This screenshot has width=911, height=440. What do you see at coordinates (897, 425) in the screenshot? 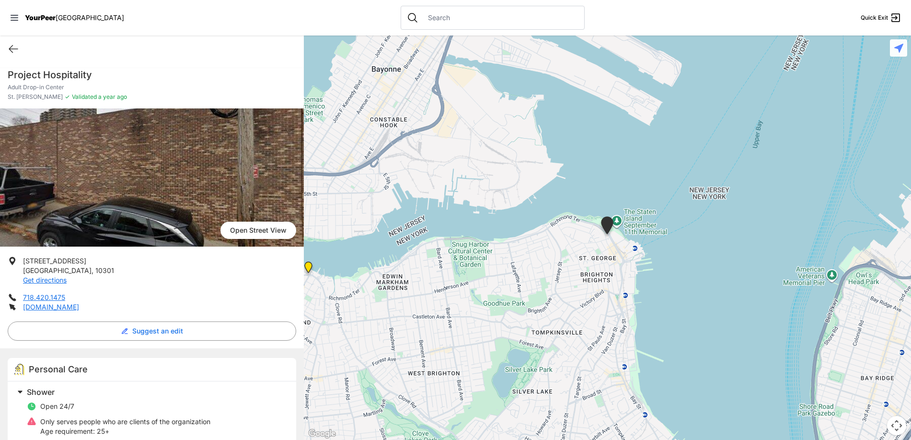
I see `button: Map camera controls` at bounding box center [897, 425].